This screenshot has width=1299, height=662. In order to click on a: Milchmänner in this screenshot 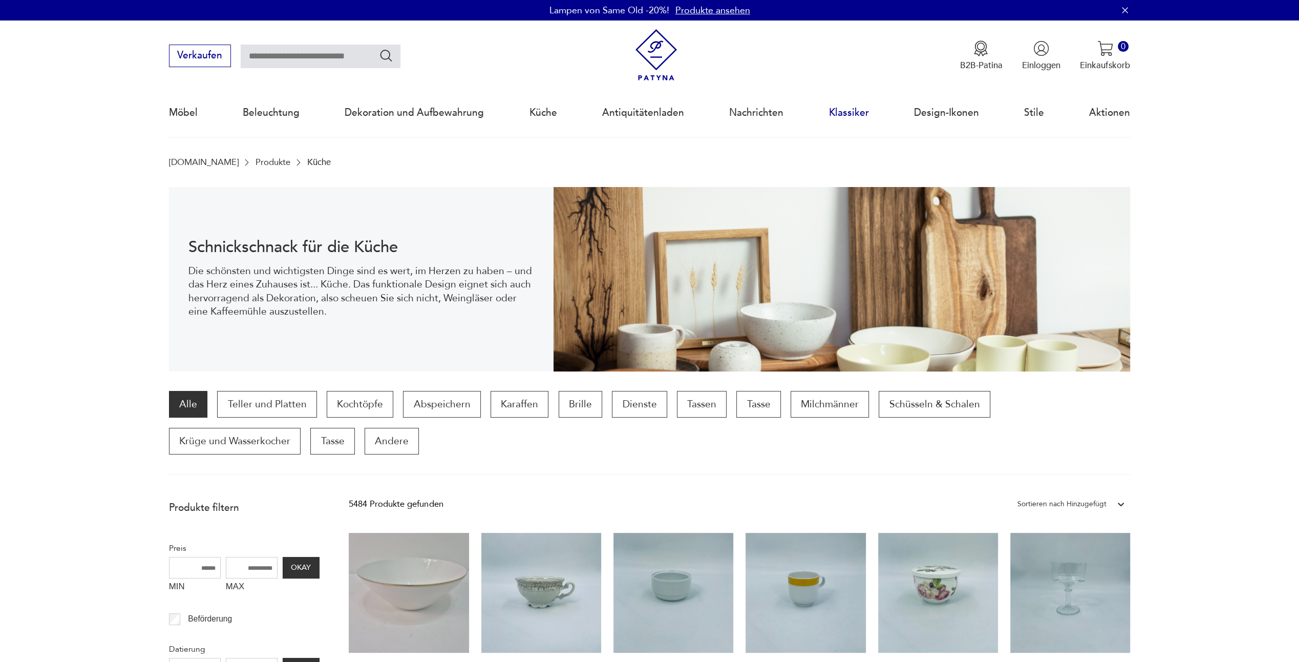, I will do `click(830, 404)`.